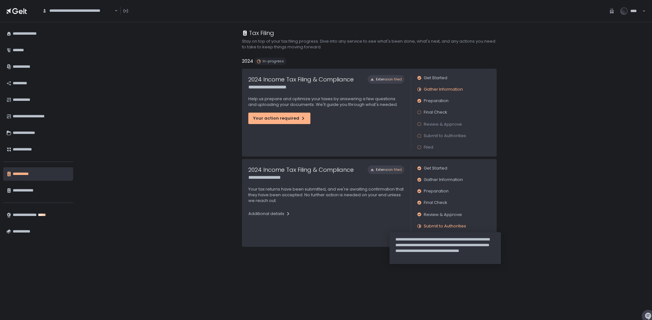 This screenshot has width=652, height=320. I want to click on span: In-progress, so click(273, 61).